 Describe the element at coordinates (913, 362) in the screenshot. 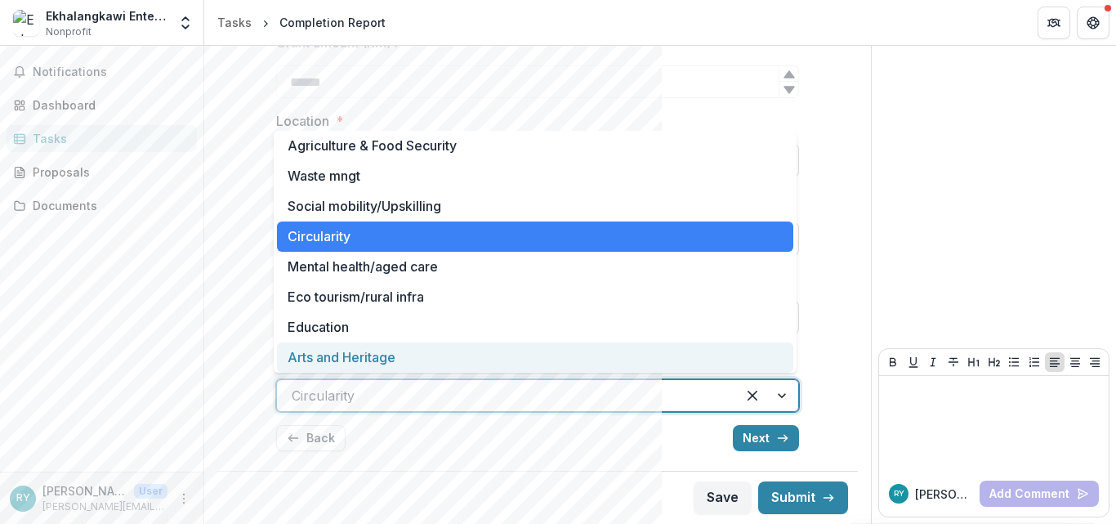

I see `button: Underline` at that location.